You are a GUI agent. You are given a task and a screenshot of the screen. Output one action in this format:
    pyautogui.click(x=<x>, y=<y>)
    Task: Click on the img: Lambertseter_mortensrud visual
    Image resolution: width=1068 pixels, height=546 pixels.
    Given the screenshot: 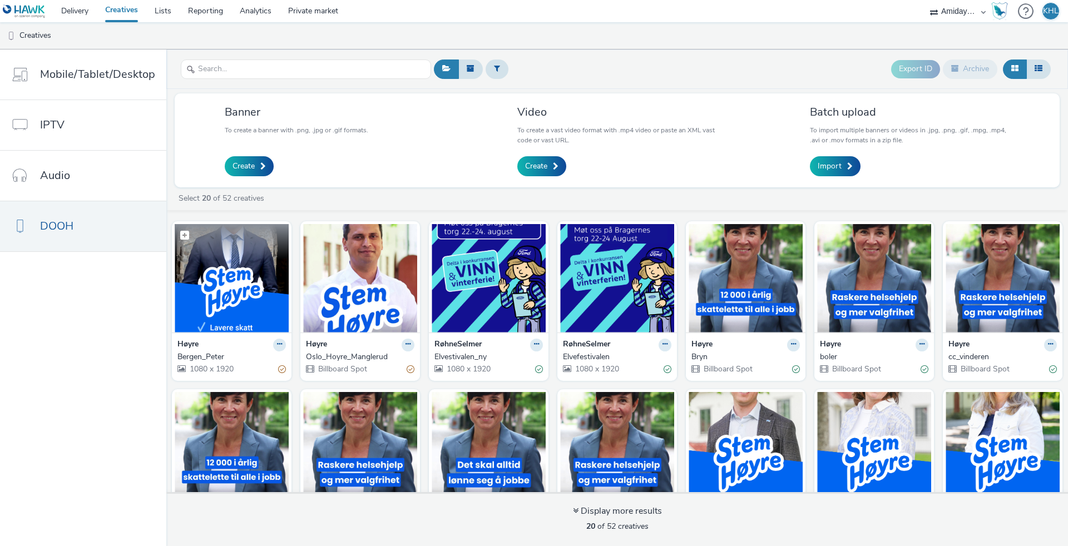 What is the action you would take?
    pyautogui.click(x=360, y=446)
    